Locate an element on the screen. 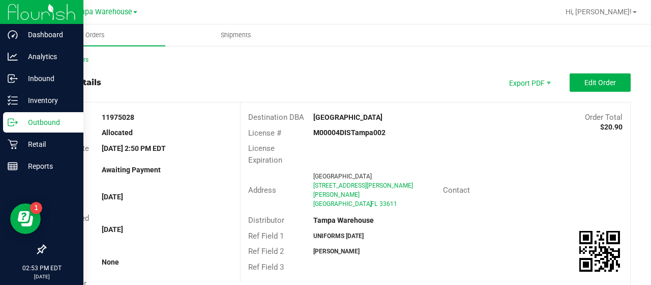 The image size is (651, 285). p: 02:53 PM EDT is located at coordinates (42, 268).